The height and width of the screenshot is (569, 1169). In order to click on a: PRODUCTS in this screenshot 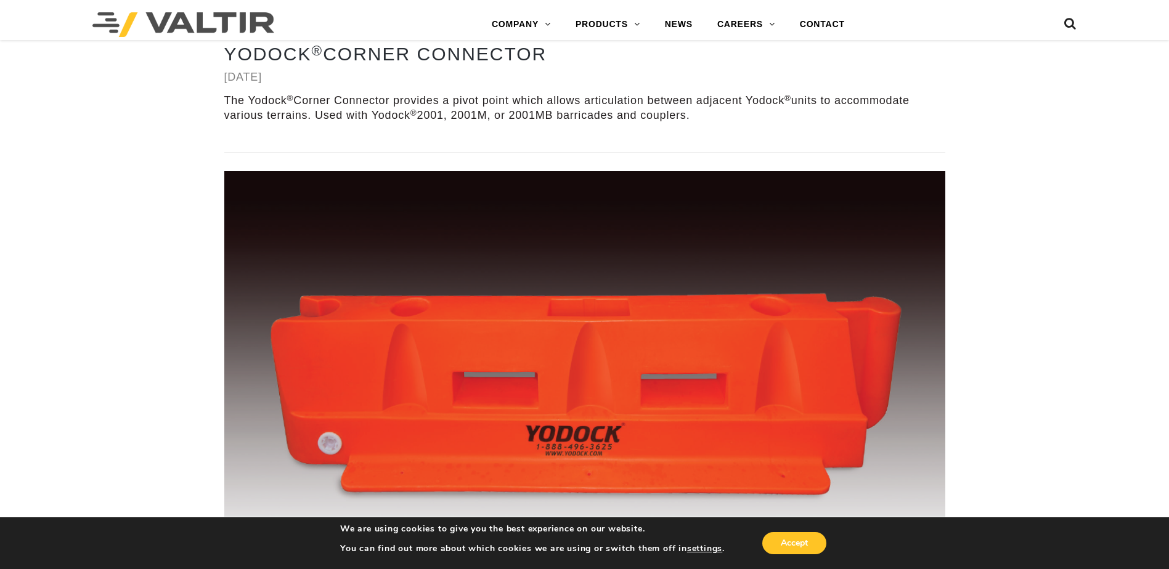, I will do `click(608, 25)`.